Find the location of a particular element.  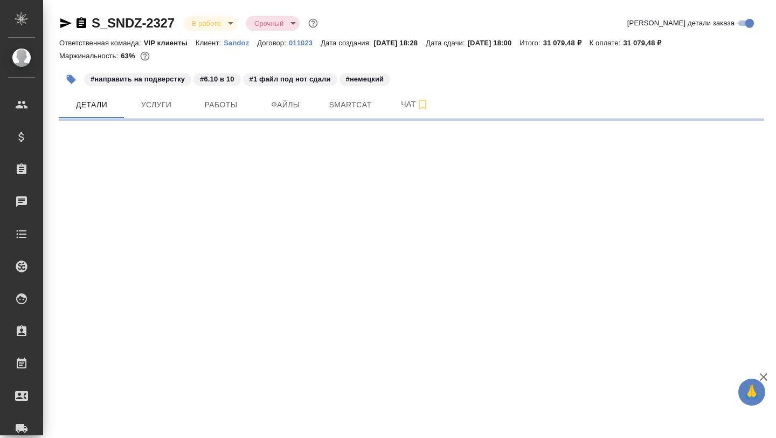

span: Smartcat is located at coordinates (350, 105).